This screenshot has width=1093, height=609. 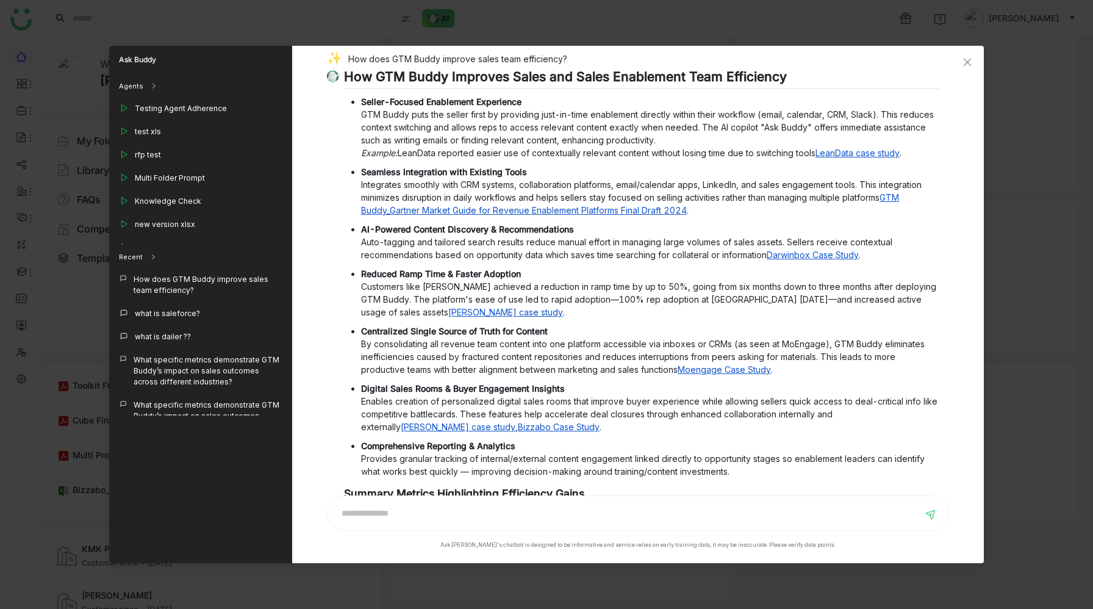 What do you see at coordinates (170, 178) in the screenshot?
I see `div: Multi Folder Prompt` at bounding box center [170, 178].